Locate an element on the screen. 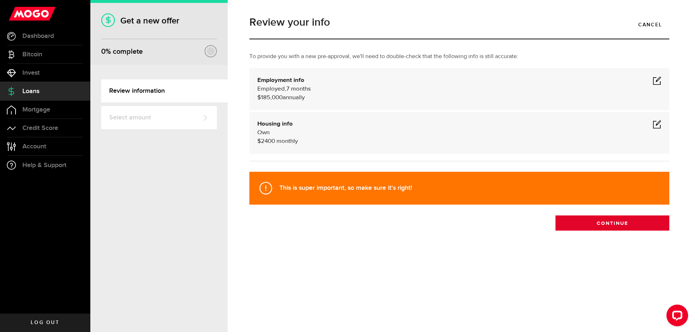  span: Loans is located at coordinates (31, 91).